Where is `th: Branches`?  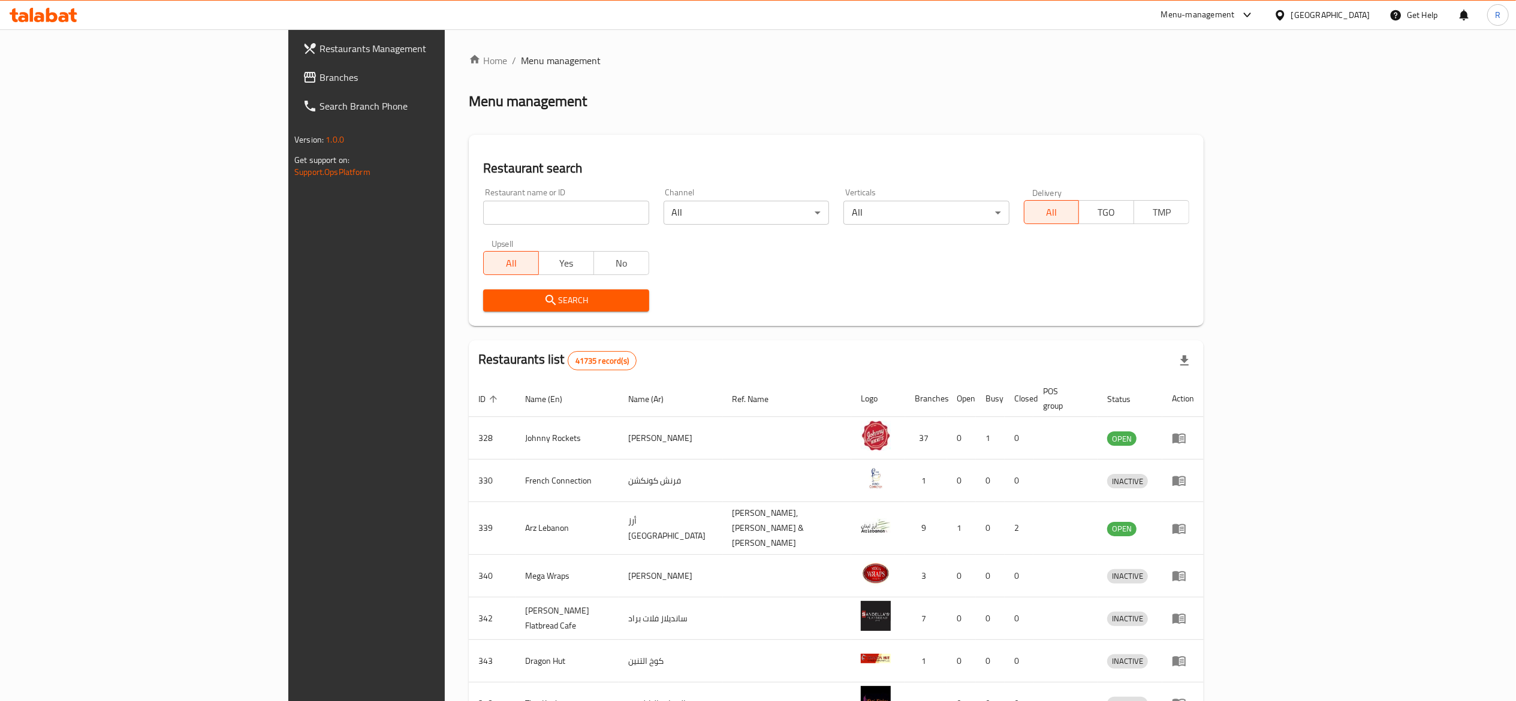
th: Branches is located at coordinates (926, 399).